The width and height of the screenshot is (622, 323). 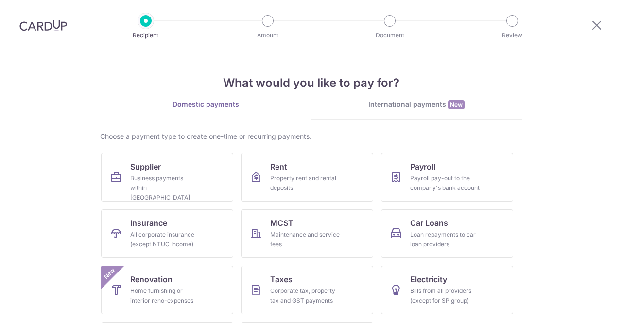 I want to click on div: Property rent and rental deposits, so click(x=305, y=183).